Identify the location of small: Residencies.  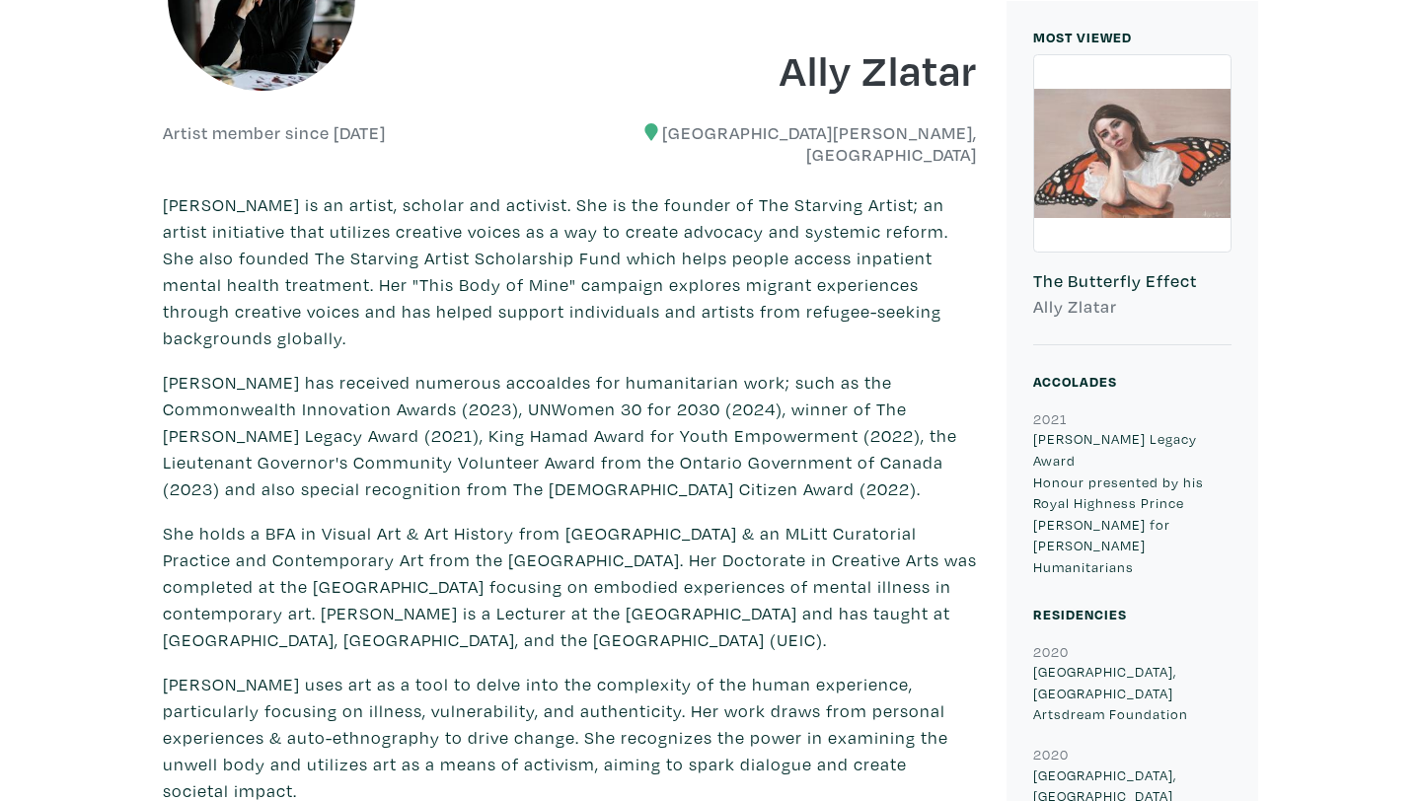
(1080, 614).